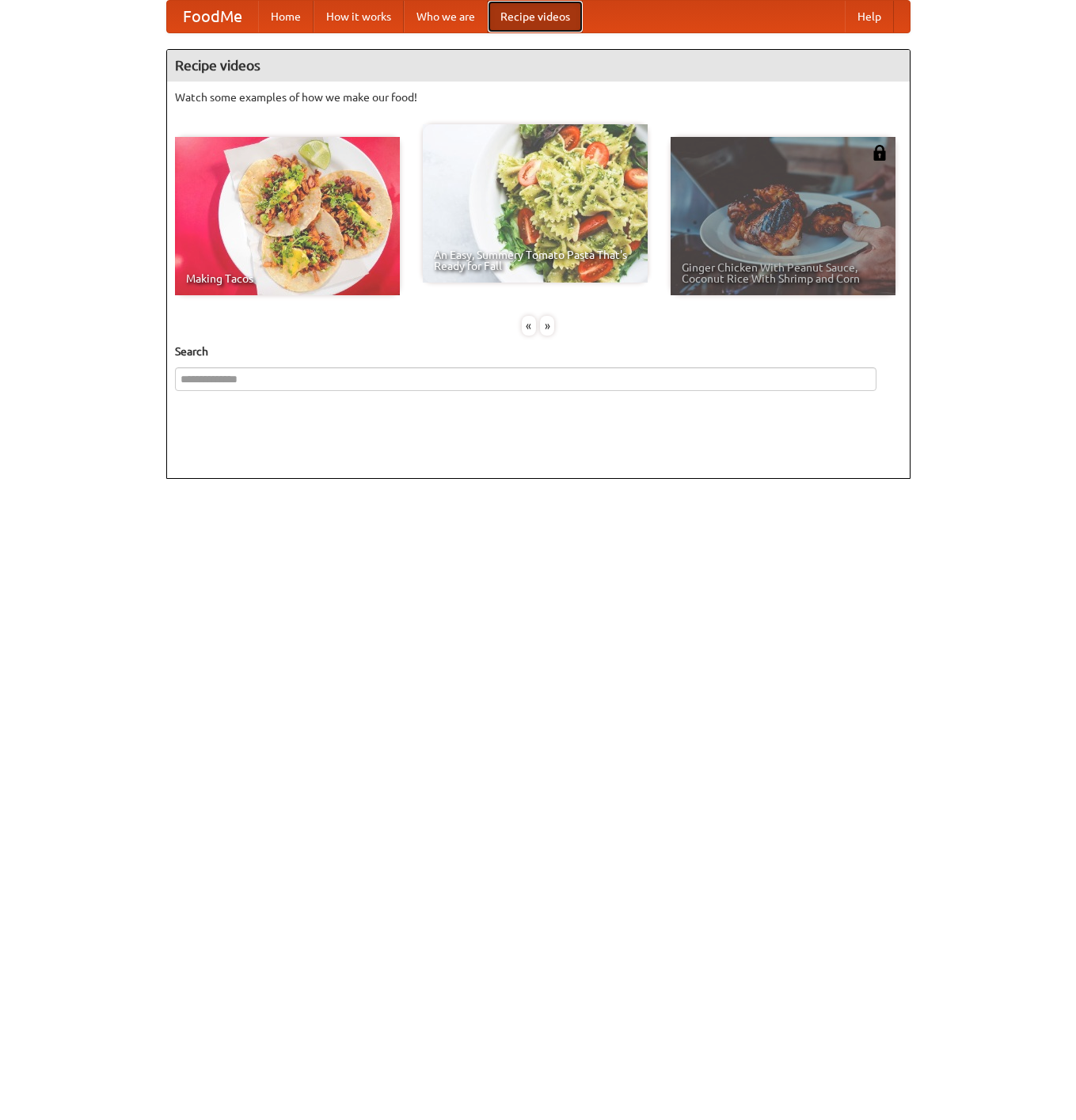 The height and width of the screenshot is (1120, 1076). Describe the element at coordinates (288, 278) in the screenshot. I see `span: Making Tacos` at that location.